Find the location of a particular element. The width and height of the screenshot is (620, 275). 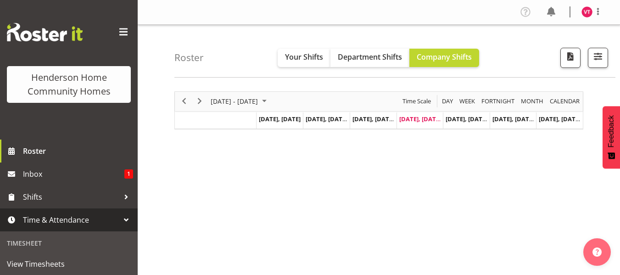

img: Rosterit website logo is located at coordinates (44, 32).